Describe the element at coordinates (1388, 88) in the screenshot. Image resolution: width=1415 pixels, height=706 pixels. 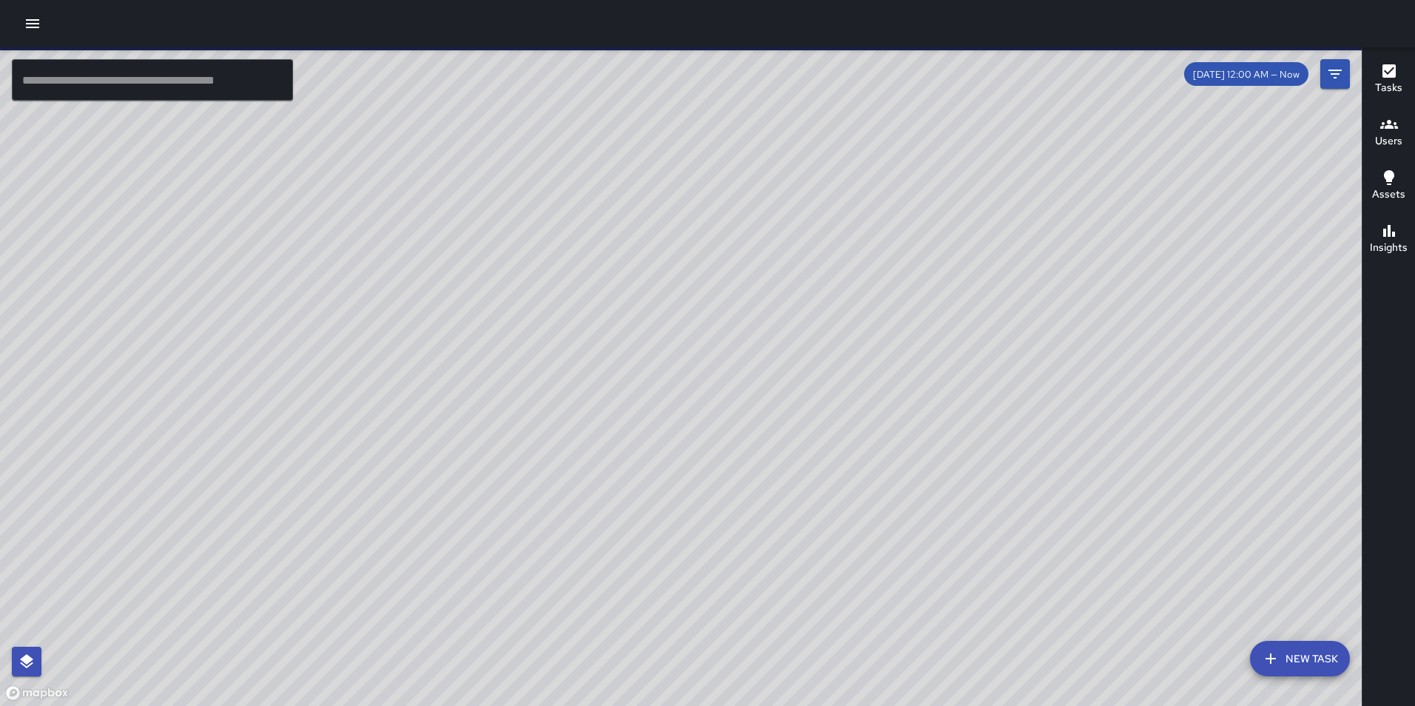
I see `h6: Tasks` at that location.